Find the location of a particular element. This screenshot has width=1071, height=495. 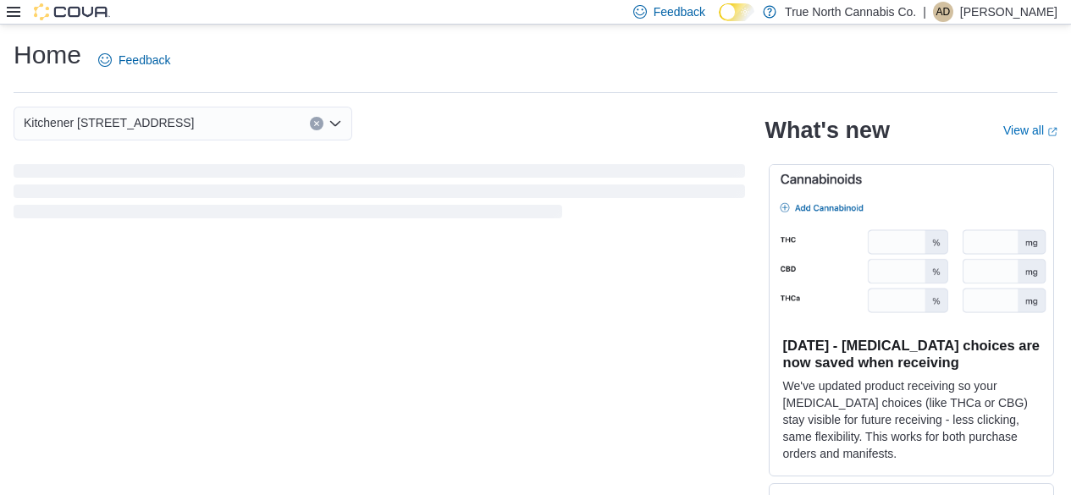

span: Dark Mode is located at coordinates (718, 21).